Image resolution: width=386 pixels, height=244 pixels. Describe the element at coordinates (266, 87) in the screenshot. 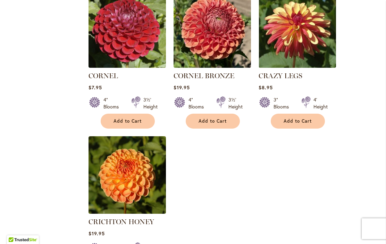

I see `span: $8.95` at that location.